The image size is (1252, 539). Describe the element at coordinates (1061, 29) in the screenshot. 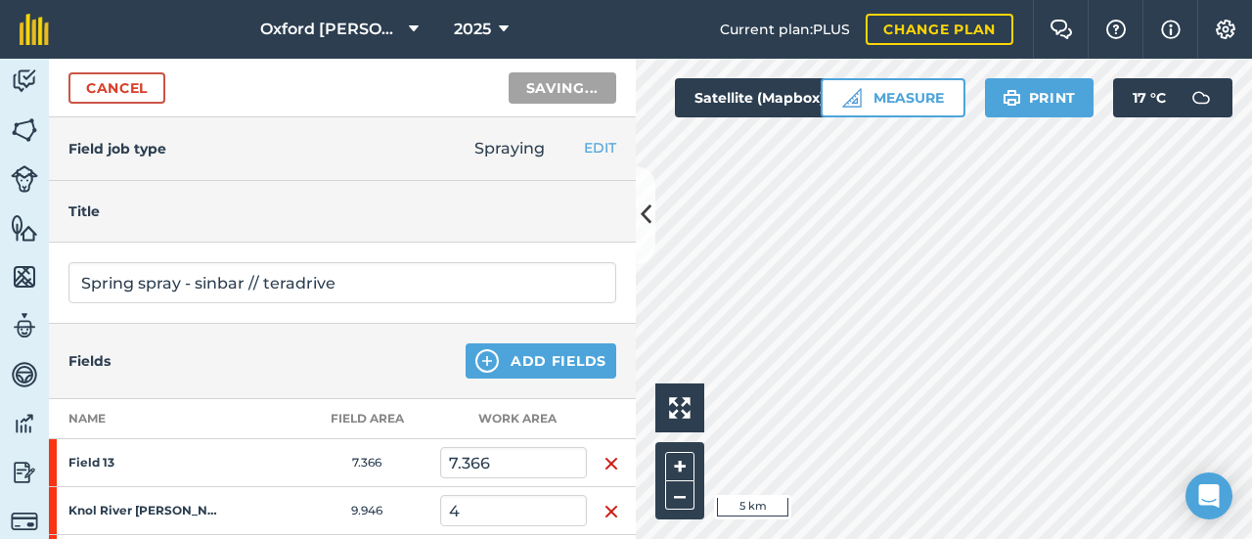

I see `img: Two speech bubbles overlapping with the left bubble in the forefront` at that location.